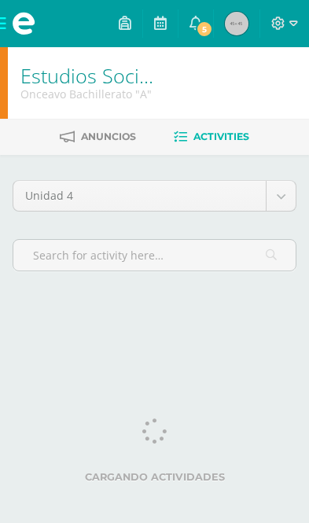 Image resolution: width=309 pixels, height=523 pixels. Describe the element at coordinates (154, 255) in the screenshot. I see `input: Search for activity here…` at that location.